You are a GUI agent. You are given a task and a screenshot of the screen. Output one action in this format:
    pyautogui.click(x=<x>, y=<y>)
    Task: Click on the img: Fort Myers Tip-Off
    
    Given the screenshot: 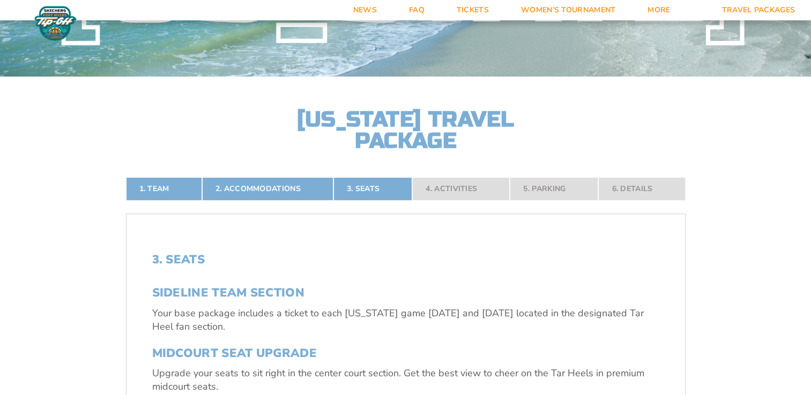 What is the action you would take?
    pyautogui.click(x=55, y=24)
    